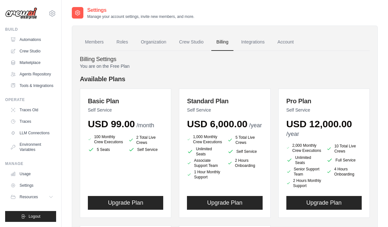  What do you see at coordinates (105, 150) in the screenshot?
I see `li: 5 Seats` at bounding box center [105, 150].